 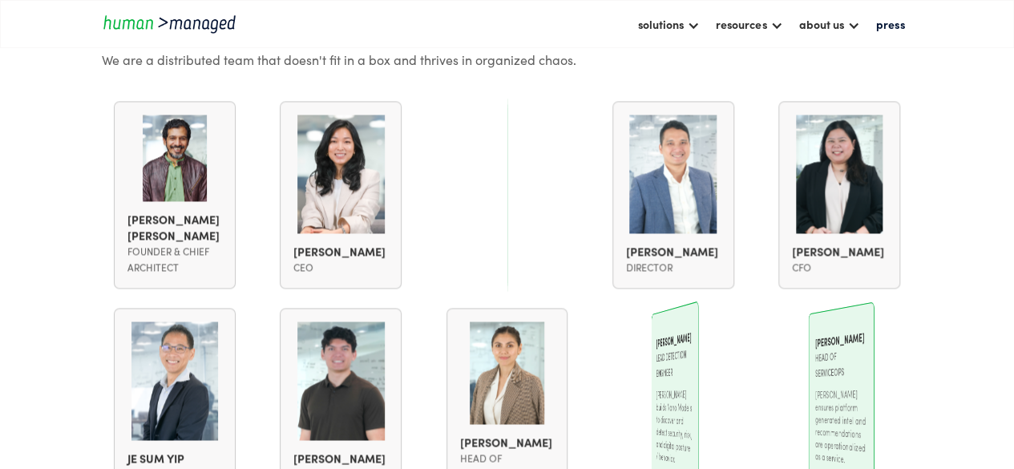 What do you see at coordinates (341, 267) in the screenshot?
I see `div: CEO` at bounding box center [341, 267].